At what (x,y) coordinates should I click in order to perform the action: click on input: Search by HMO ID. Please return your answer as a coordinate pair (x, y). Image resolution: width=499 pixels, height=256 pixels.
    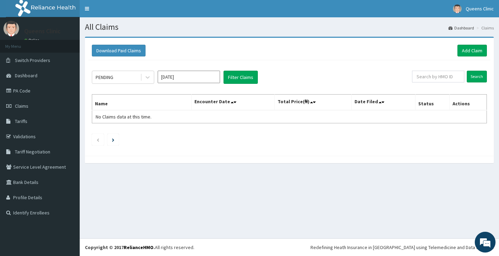
    Looking at the image, I should click on (438, 77).